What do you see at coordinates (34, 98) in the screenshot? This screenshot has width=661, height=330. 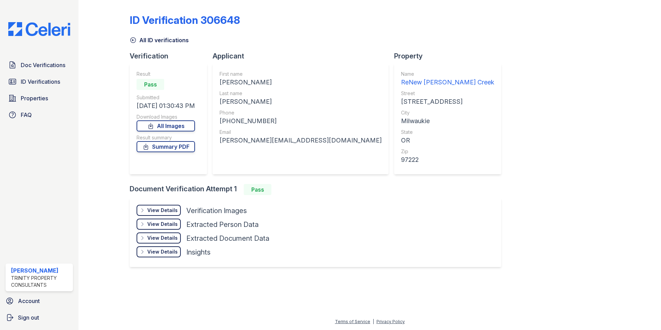 I see `span: Properties` at bounding box center [34, 98].